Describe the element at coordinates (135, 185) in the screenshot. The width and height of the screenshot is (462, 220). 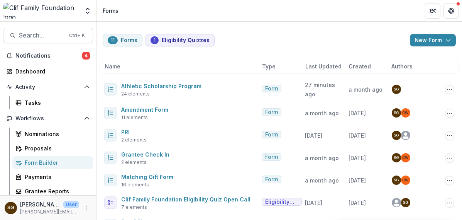
I see `span: 16 elements` at that location.